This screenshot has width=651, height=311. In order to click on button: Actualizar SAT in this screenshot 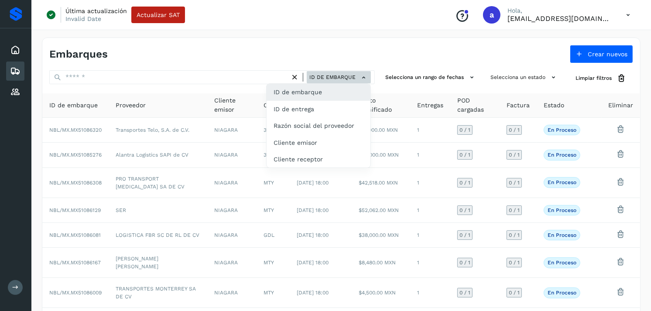, I will do `click(158, 15)`.